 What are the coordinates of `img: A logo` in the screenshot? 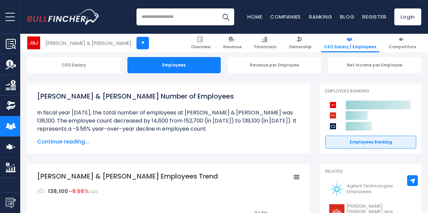 It's located at (337, 189).